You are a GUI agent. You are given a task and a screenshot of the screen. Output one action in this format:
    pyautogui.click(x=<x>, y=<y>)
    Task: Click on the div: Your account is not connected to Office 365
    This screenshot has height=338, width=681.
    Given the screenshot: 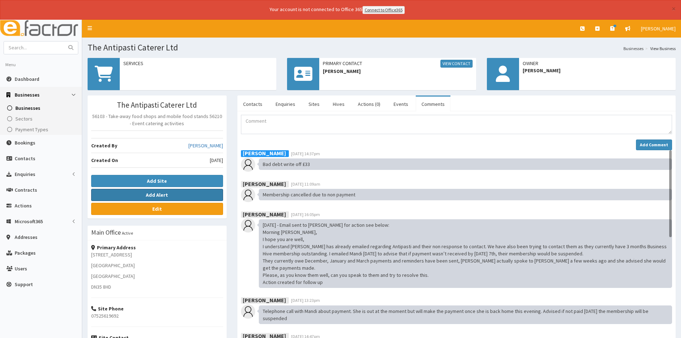 What is the action you would take?
    pyautogui.click(x=337, y=10)
    